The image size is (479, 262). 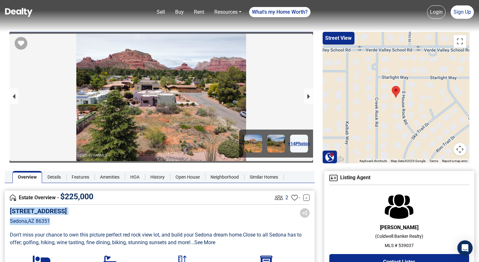 I want to click on a: Sign Up, so click(x=462, y=12).